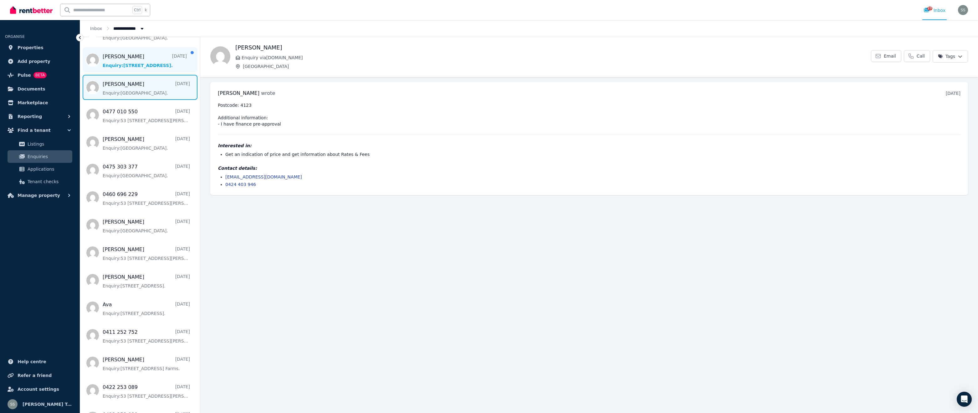  What do you see at coordinates (146, 10) in the screenshot?
I see `span: k` at bounding box center [146, 10].